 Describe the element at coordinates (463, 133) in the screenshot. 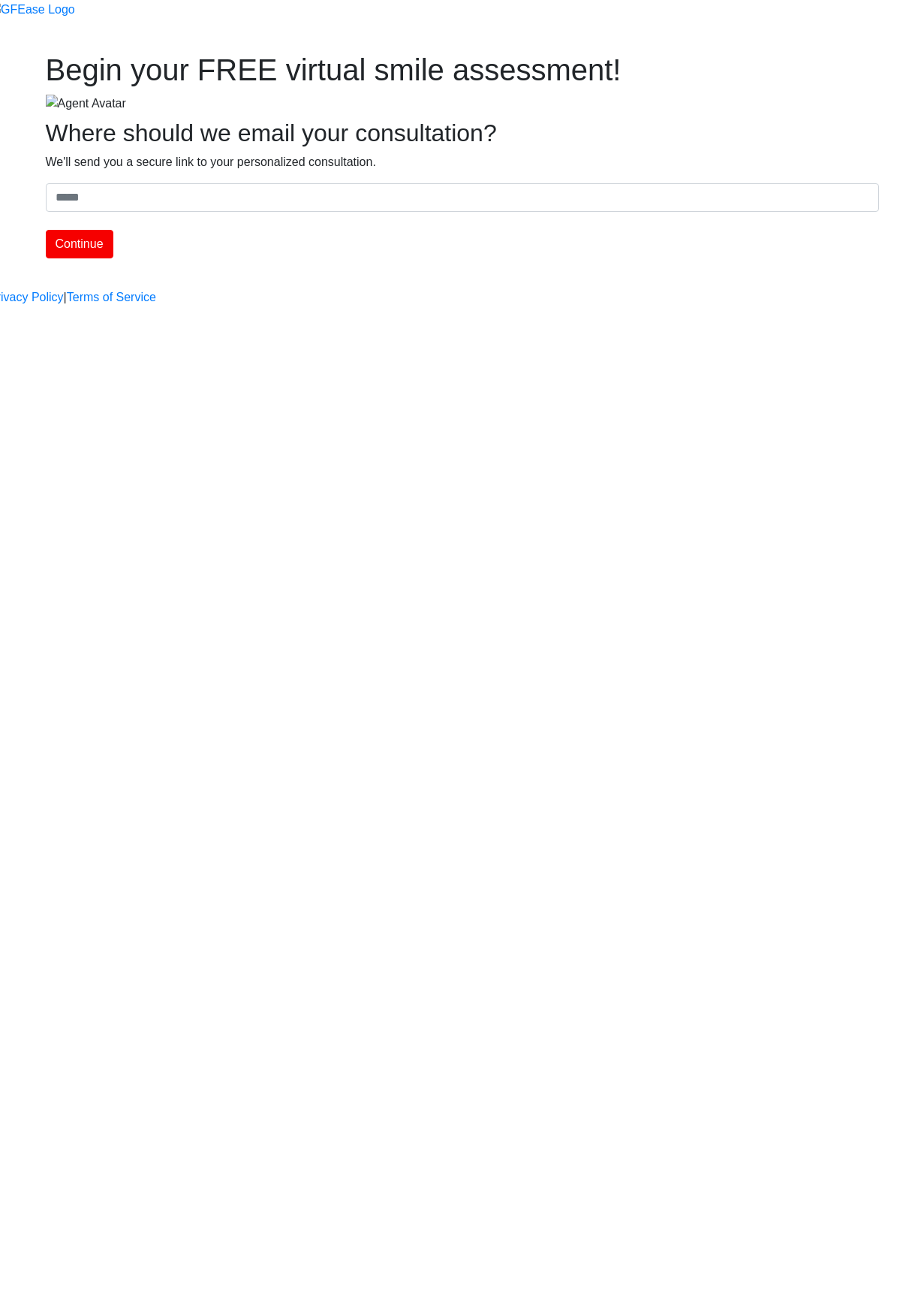

I see `h2: Where should we email your consultation?` at that location.